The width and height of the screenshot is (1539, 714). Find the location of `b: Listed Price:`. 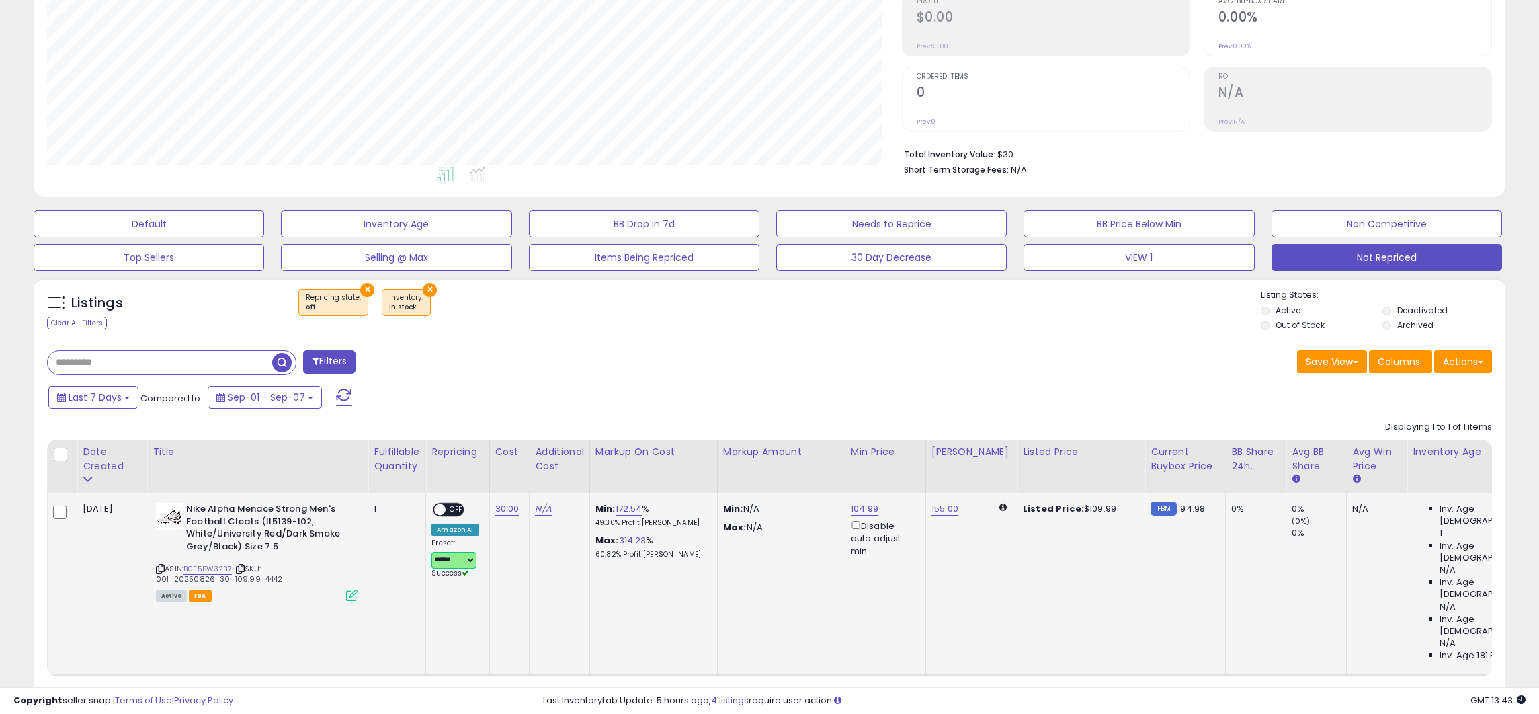

b: Listed Price: is located at coordinates (1053, 508).